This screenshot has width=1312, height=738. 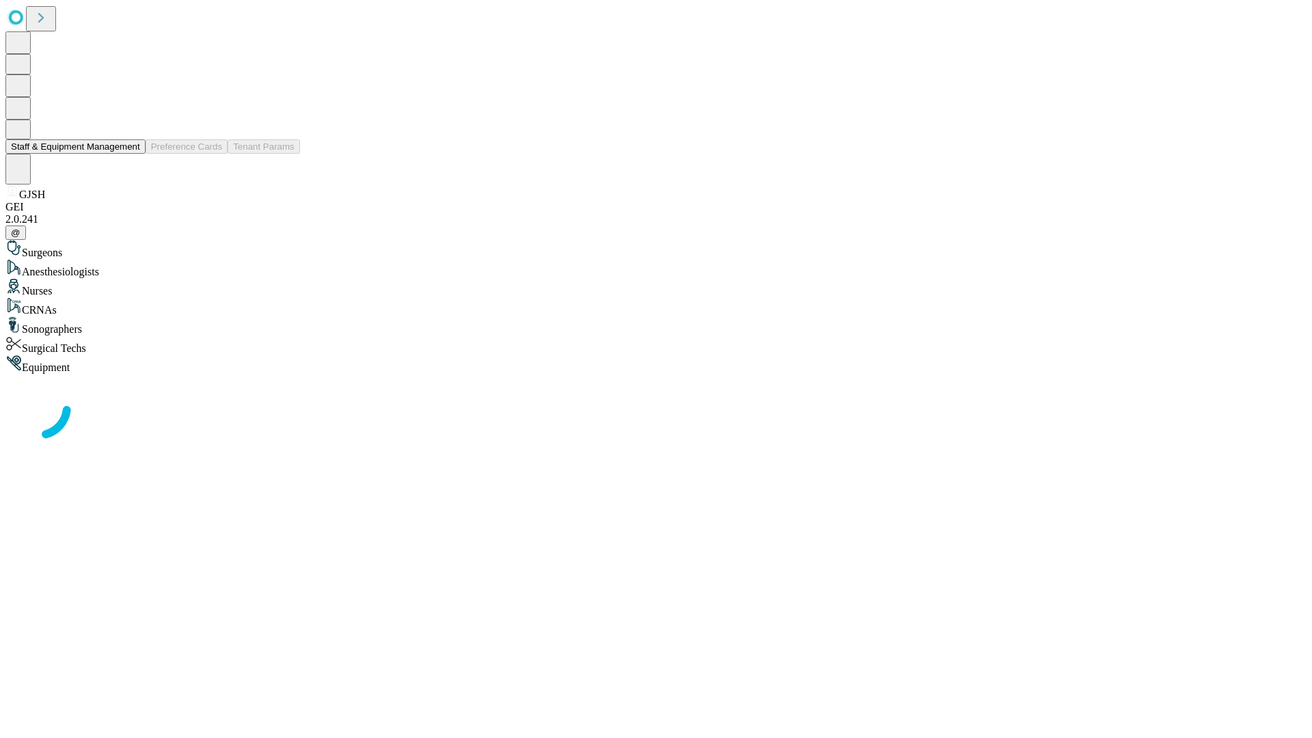 I want to click on div: GEI, so click(x=656, y=207).